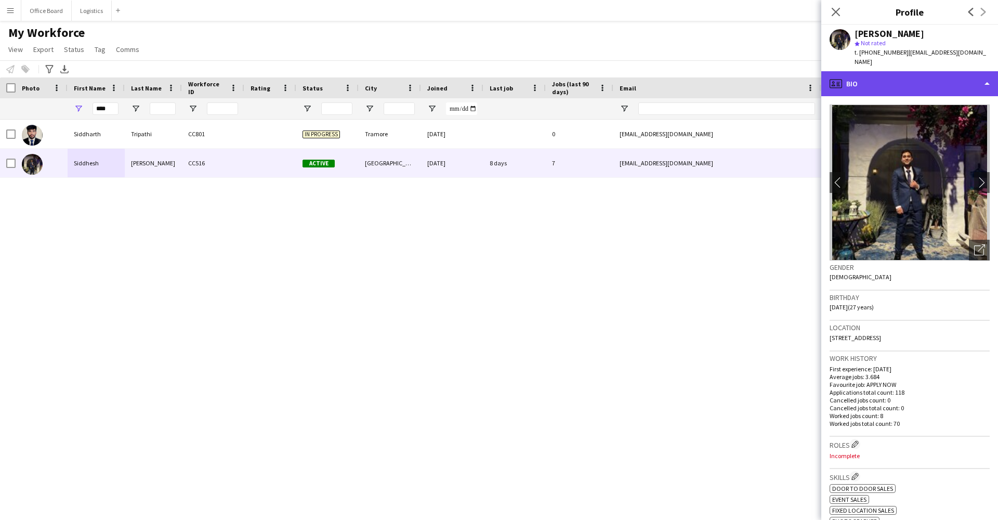 The image size is (998, 520). Describe the element at coordinates (514, 163) in the screenshot. I see `div: 8 days` at that location.